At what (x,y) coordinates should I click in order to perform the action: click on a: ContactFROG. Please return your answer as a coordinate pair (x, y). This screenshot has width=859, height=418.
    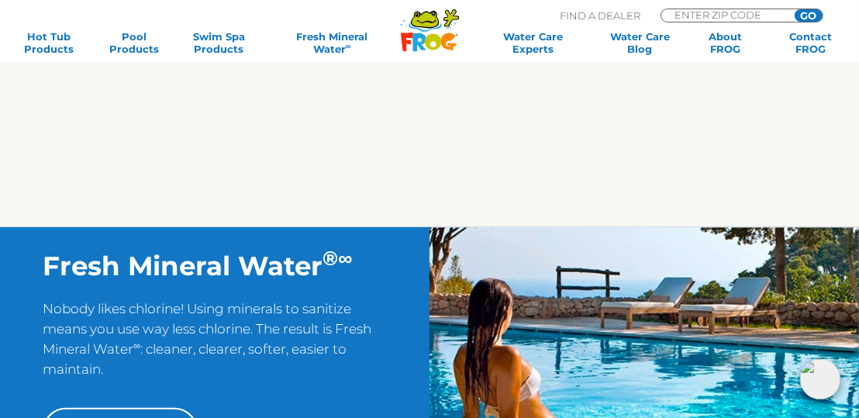
    Looking at the image, I should click on (810, 43).